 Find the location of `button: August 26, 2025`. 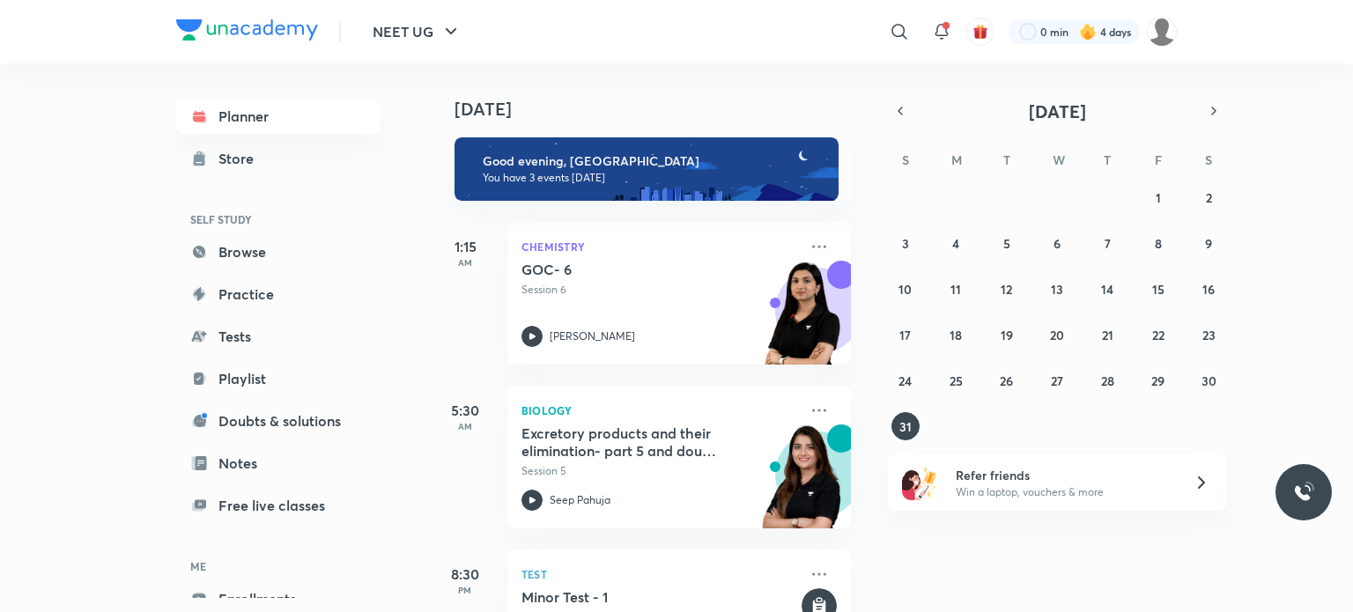

button: August 26, 2025 is located at coordinates (1007, 381).